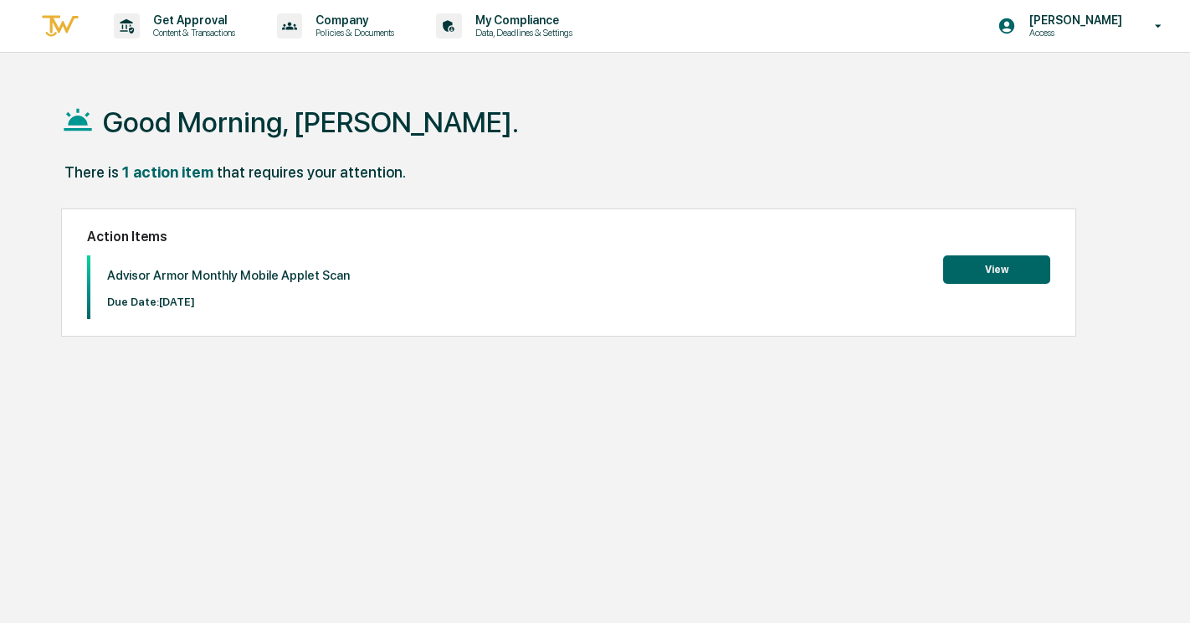 The image size is (1190, 623). What do you see at coordinates (521, 33) in the screenshot?
I see `p: Data, Deadlines & Settings` at bounding box center [521, 33].